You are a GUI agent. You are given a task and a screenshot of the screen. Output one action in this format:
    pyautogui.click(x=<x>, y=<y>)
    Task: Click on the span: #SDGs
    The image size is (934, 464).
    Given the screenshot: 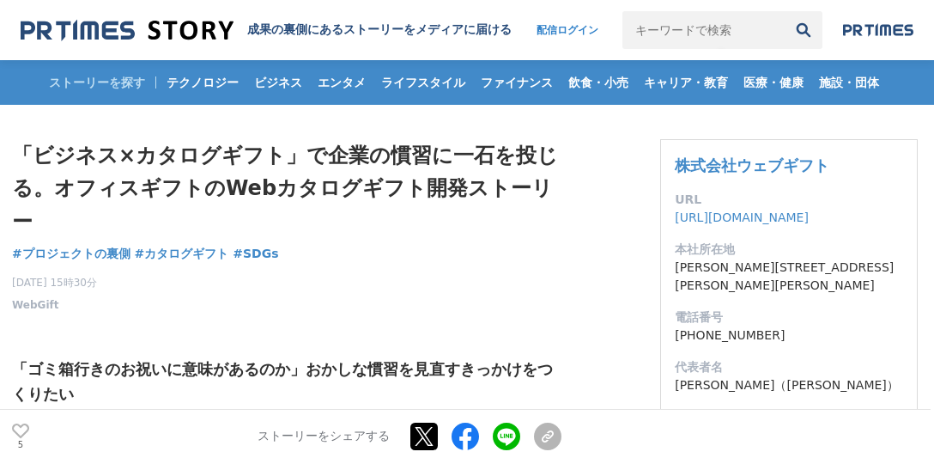 What is the action you would take?
    pyautogui.click(x=255, y=253)
    